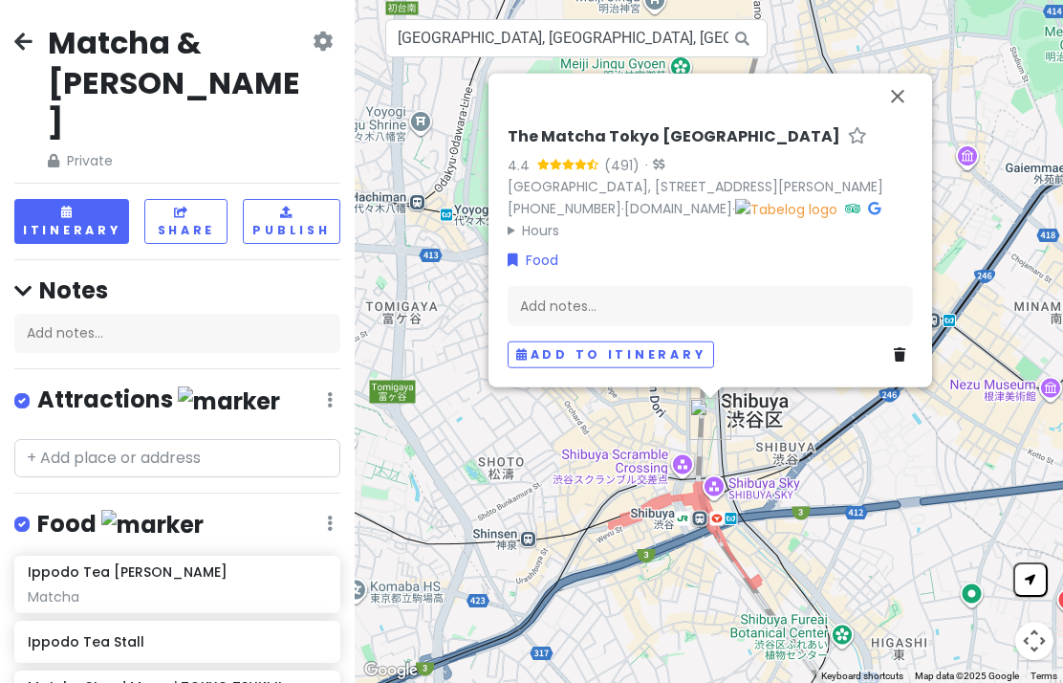  Describe the element at coordinates (391, 670) in the screenshot. I see `a: Open this area in Google Maps (opens a new window)` at that location.